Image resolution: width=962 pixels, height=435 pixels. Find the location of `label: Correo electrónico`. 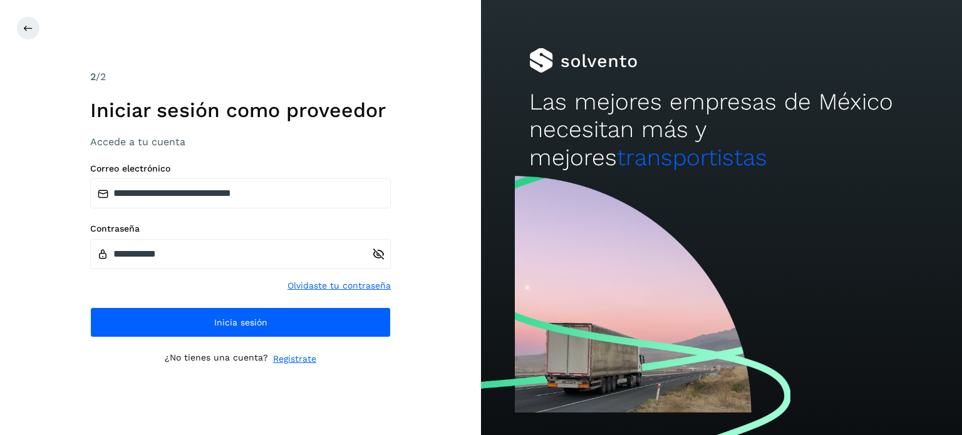

label: Correo electrónico is located at coordinates (241, 168).